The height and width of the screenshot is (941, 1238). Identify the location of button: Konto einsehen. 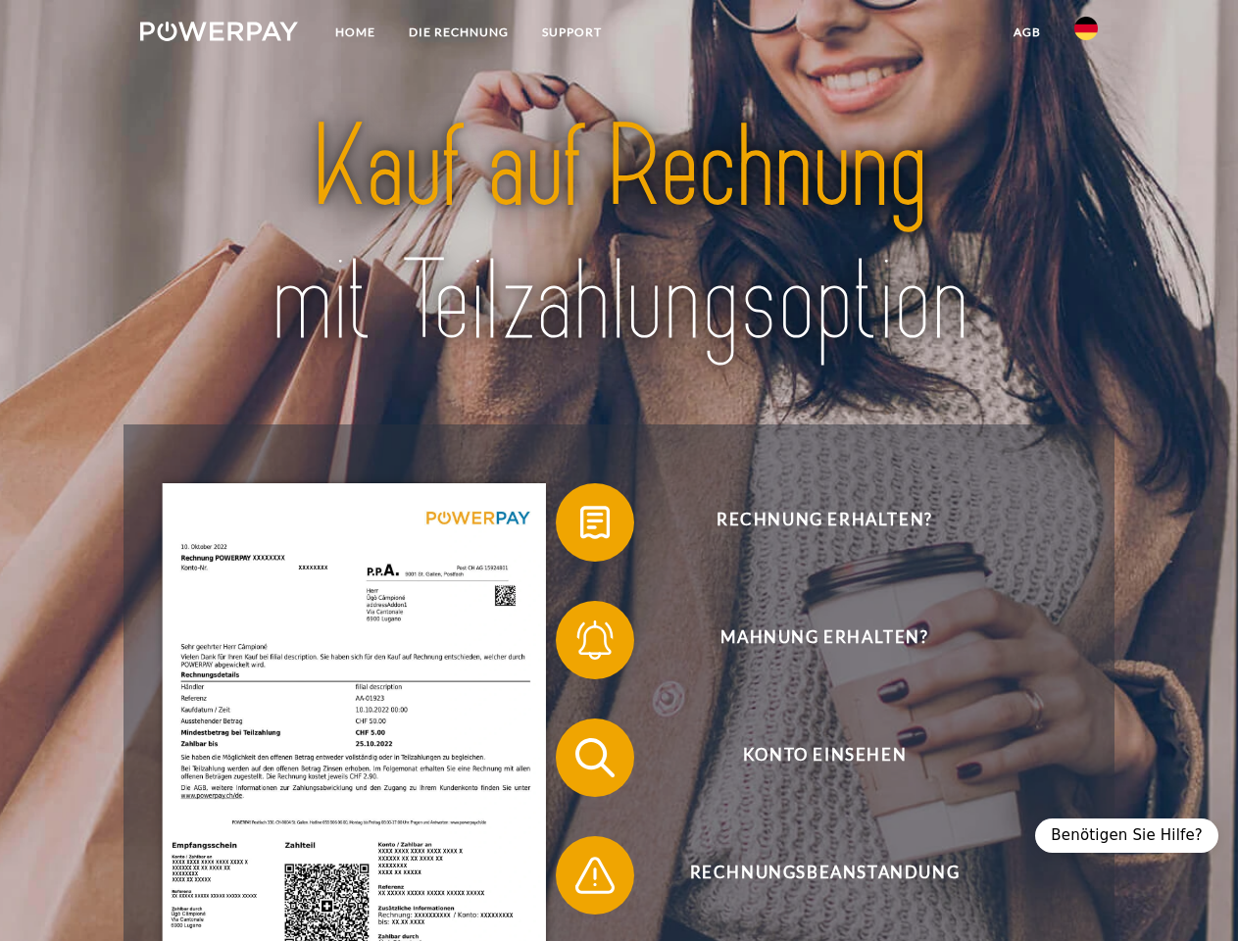
(811, 758).